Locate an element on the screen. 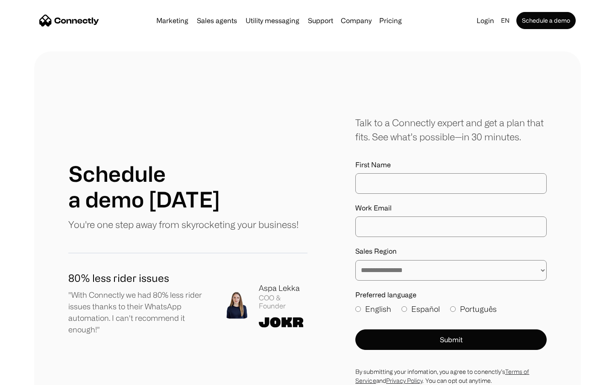 This screenshot has height=385, width=615. input: Español is located at coordinates (404, 309).